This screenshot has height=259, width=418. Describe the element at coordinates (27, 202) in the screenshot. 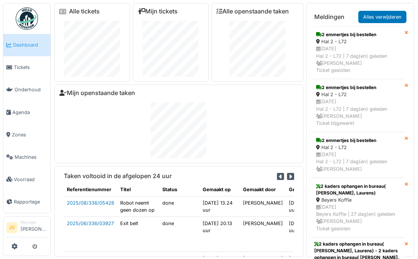

I see `a: Rapportage` at that location.